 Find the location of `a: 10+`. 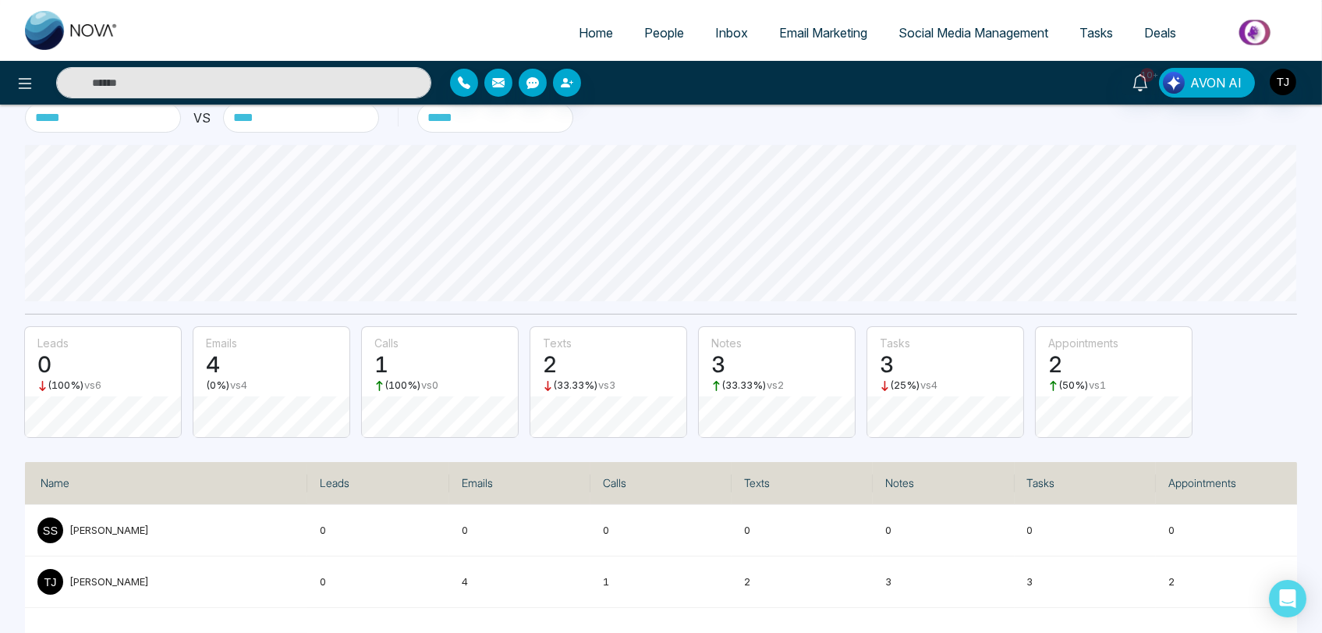

a: 10+ is located at coordinates (1141, 81).